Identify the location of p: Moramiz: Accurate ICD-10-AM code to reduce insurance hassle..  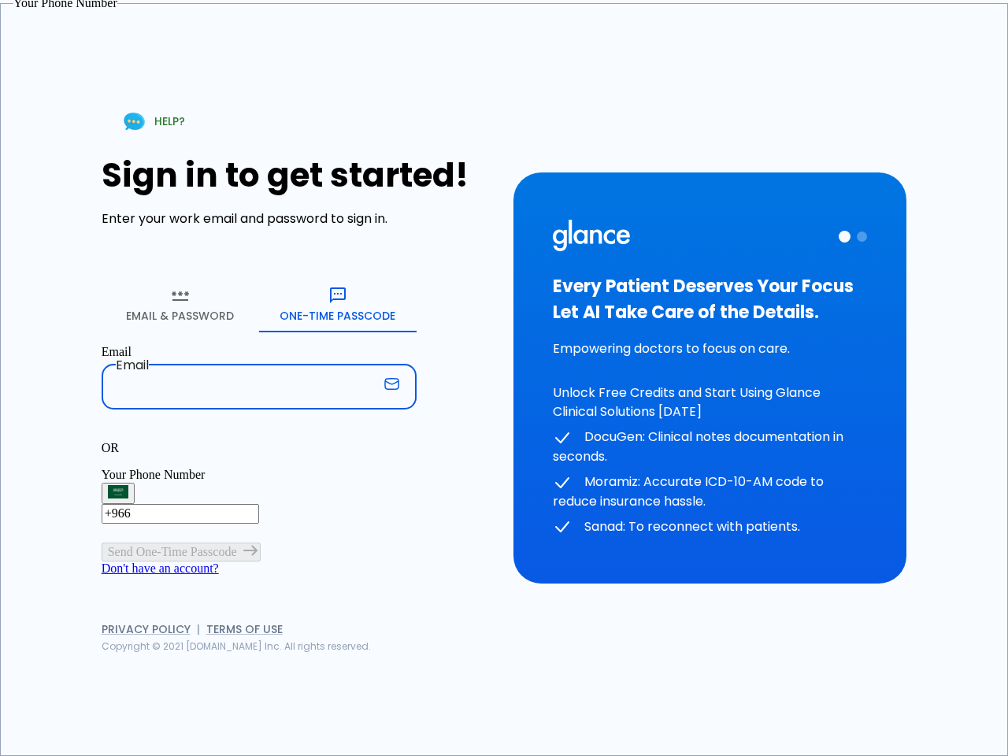
(710, 492).